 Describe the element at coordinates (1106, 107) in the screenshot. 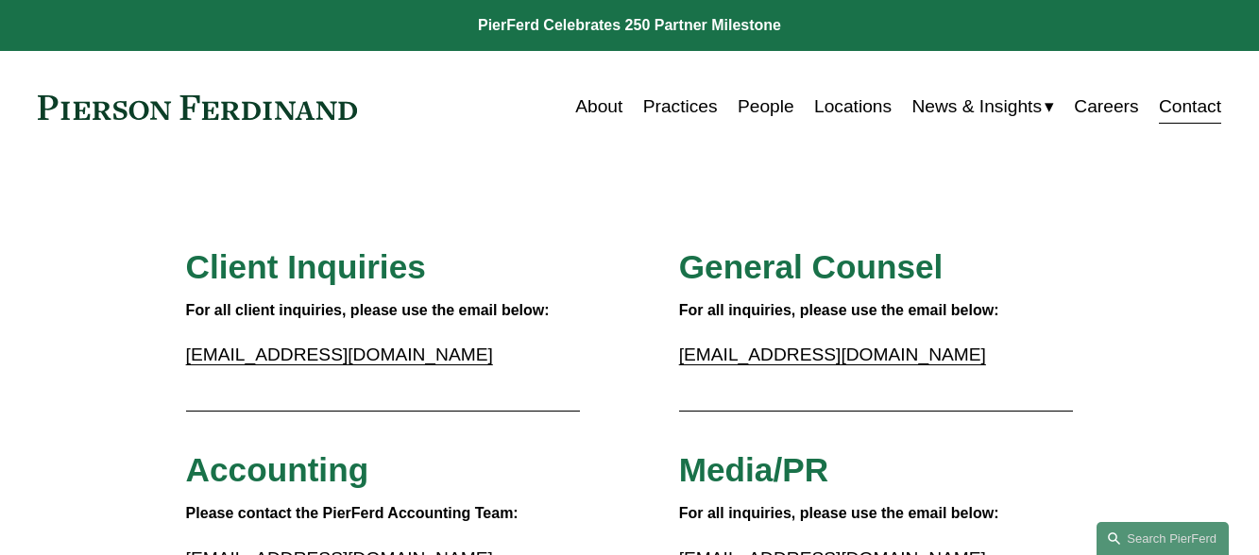

I see `a: Careers` at that location.